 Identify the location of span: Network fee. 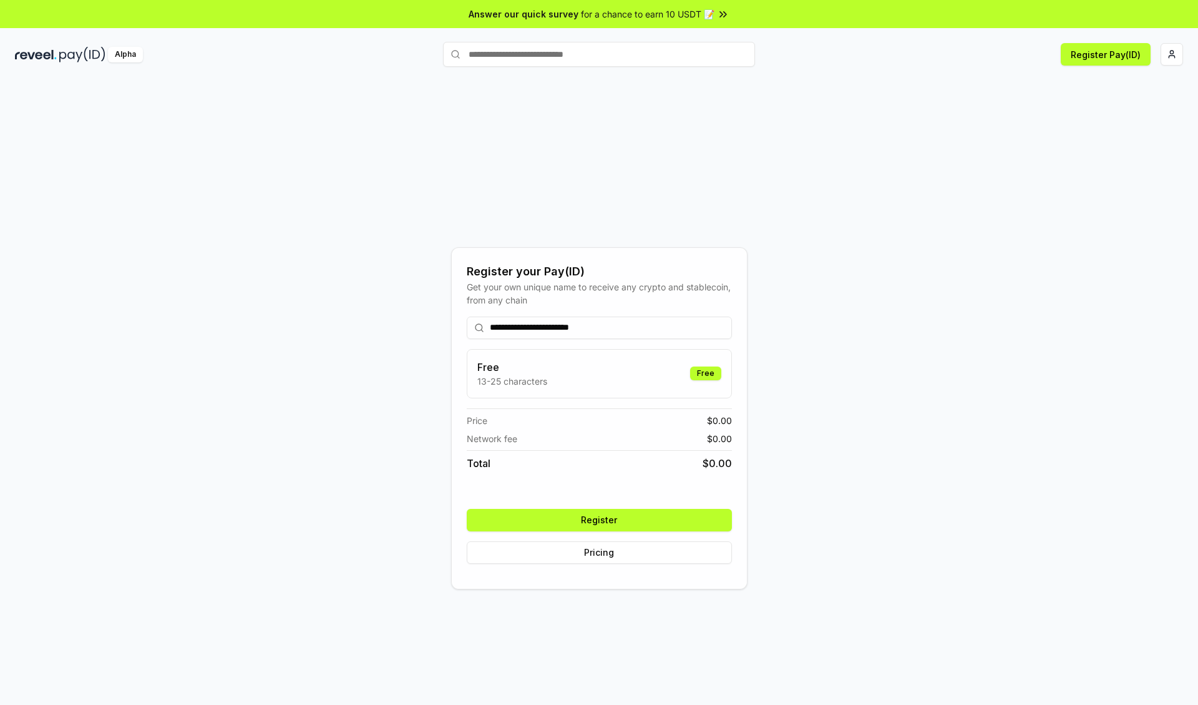
(492, 438).